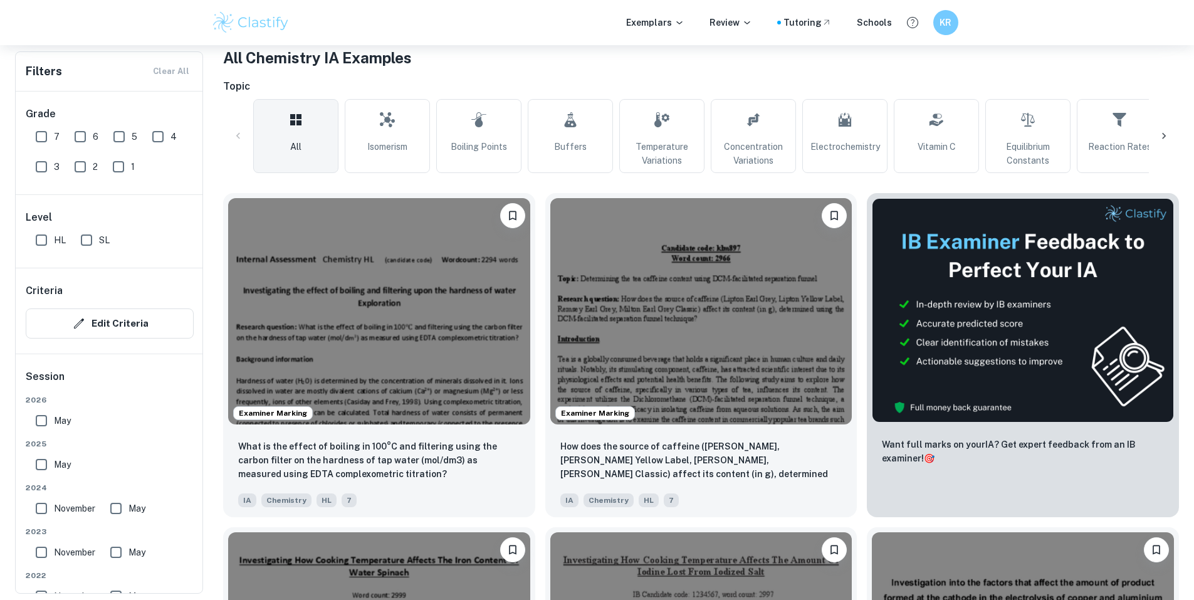 Image resolution: width=1194 pixels, height=600 pixels. What do you see at coordinates (479, 147) in the screenshot?
I see `span: Boiling Points` at bounding box center [479, 147].